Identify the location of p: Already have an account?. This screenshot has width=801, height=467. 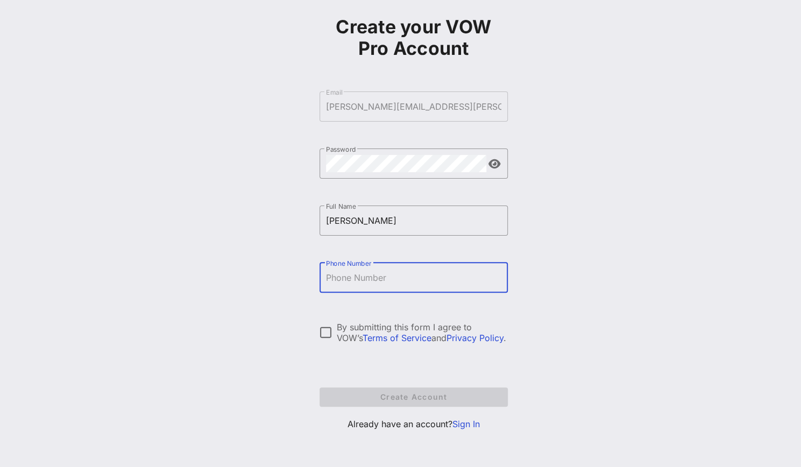
(414, 424).